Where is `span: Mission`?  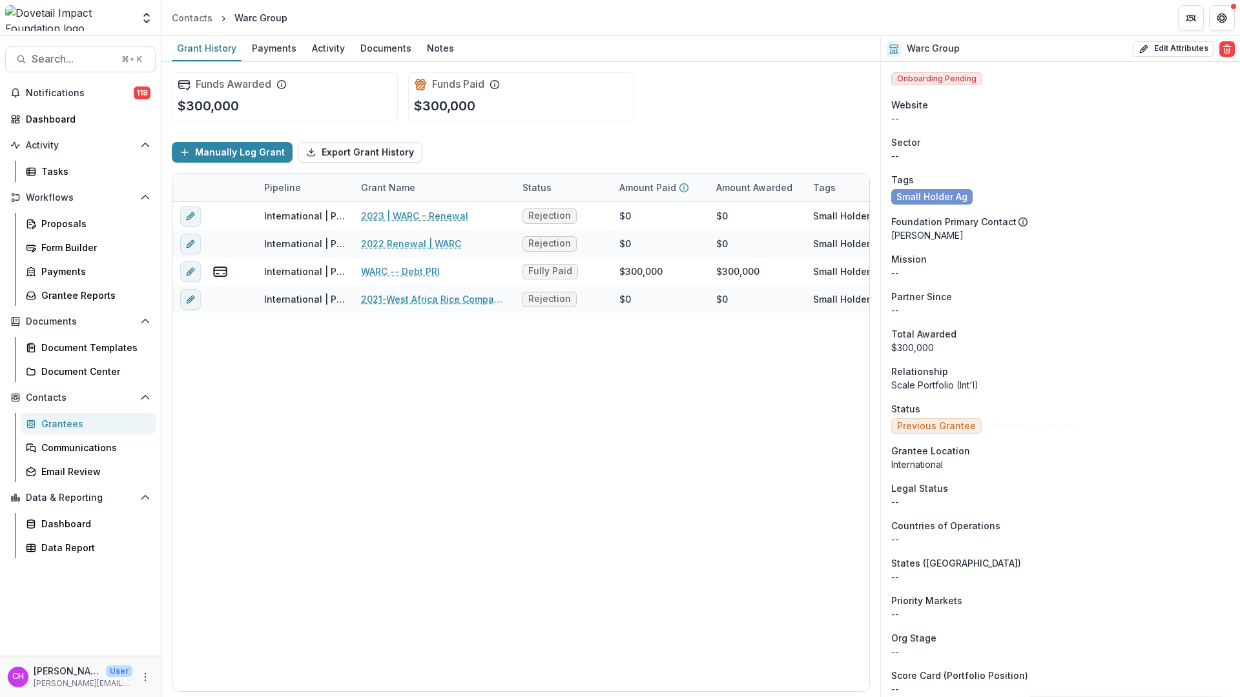 span: Mission is located at coordinates (909, 259).